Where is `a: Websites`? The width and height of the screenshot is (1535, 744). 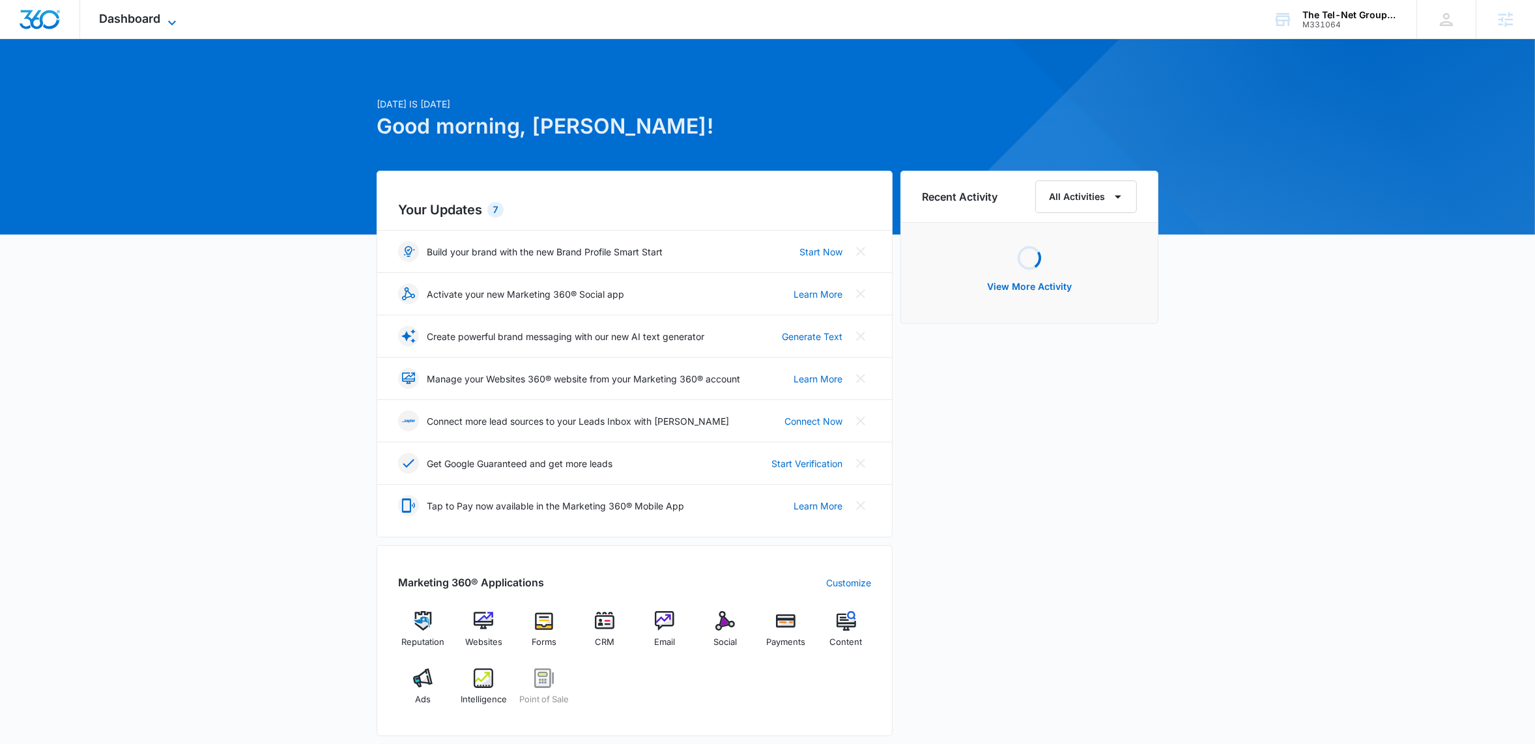
a: Websites is located at coordinates (483, 635).